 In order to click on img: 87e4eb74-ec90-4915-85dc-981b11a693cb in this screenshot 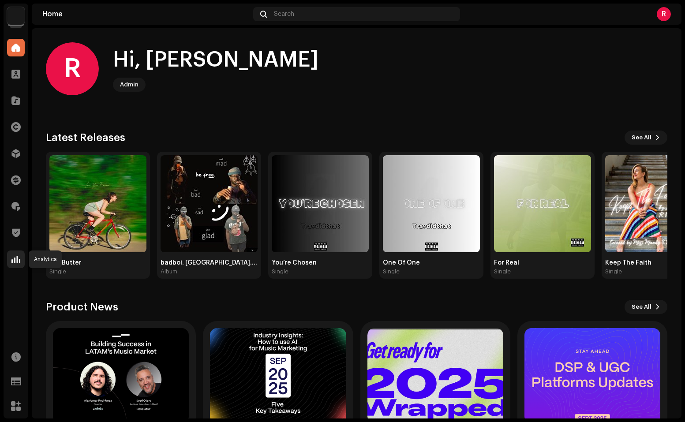, I will do `click(98, 204)`.